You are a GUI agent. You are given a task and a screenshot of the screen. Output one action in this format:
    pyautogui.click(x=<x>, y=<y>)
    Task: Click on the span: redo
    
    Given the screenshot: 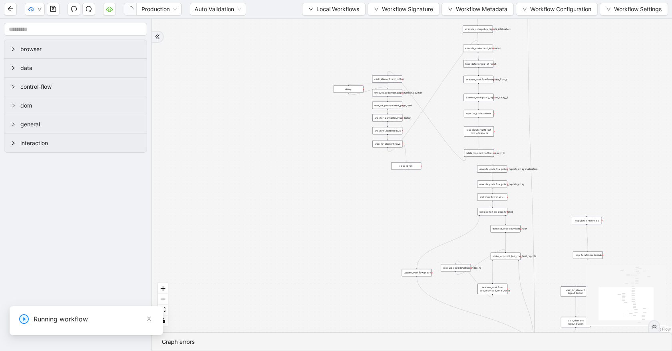 What is the action you would take?
    pyautogui.click(x=89, y=9)
    